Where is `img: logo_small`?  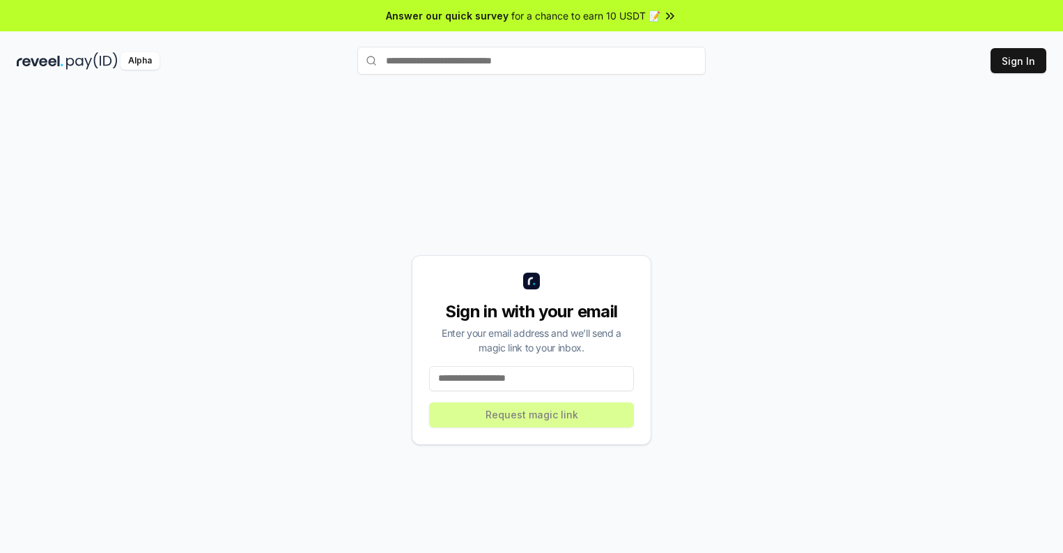
img: logo_small is located at coordinates (532, 281).